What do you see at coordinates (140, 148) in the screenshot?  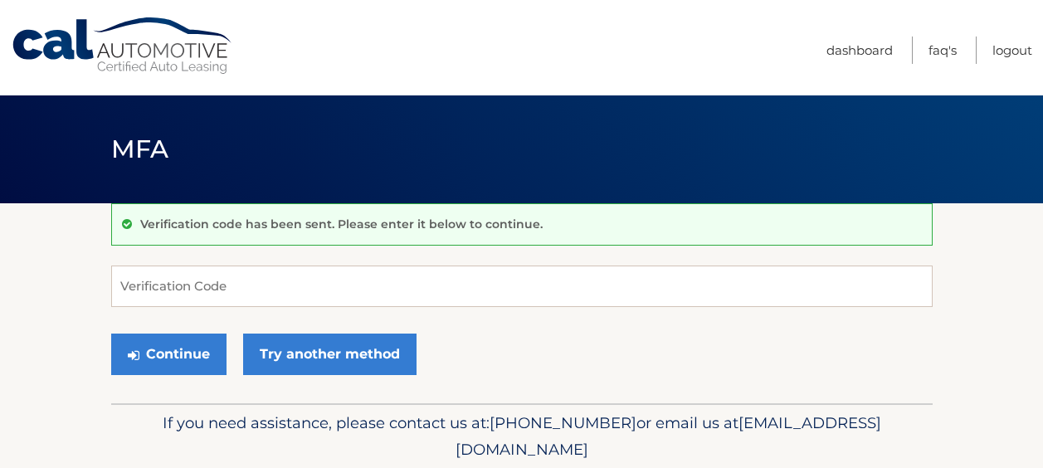 I see `span: MFA` at bounding box center [140, 148].